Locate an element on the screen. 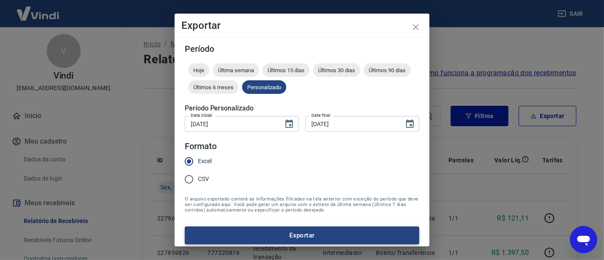 This screenshot has width=604, height=260. button: Choose date, selected date is 19 de set de 2025 is located at coordinates (410, 124).